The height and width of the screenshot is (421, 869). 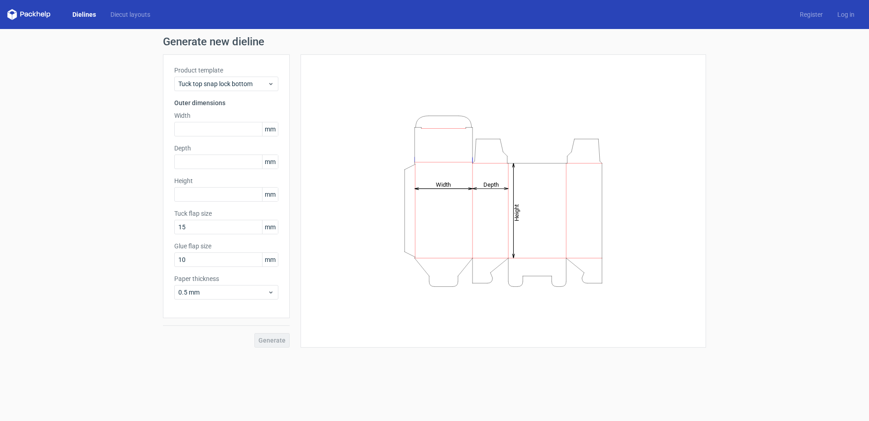 What do you see at coordinates (226, 70) in the screenshot?
I see `label: Product template` at bounding box center [226, 70].